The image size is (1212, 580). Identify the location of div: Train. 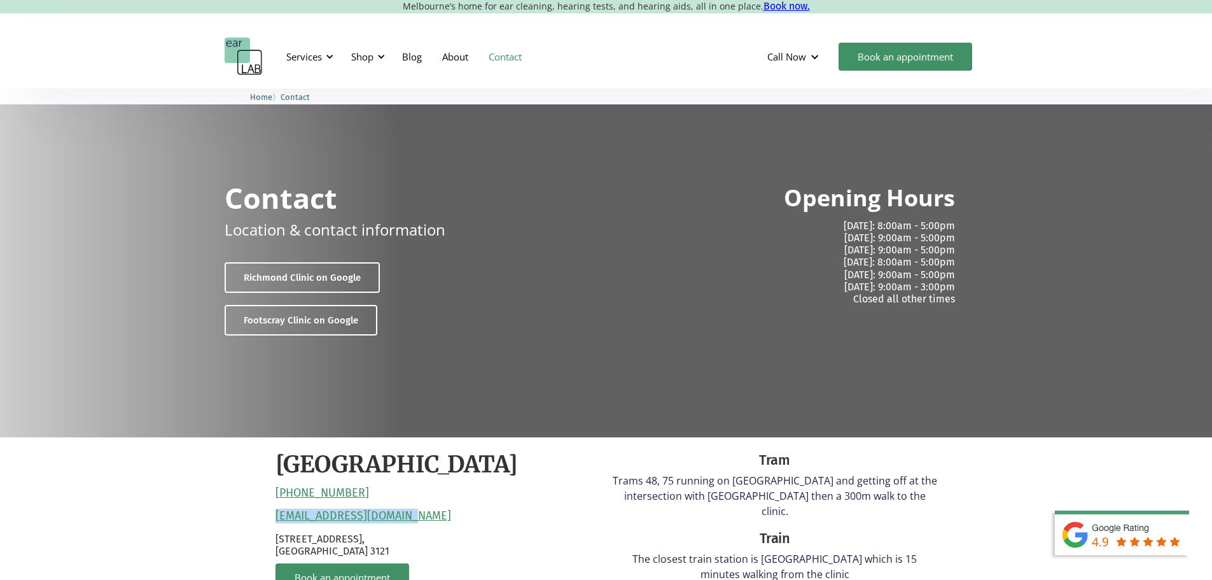
(775, 538).